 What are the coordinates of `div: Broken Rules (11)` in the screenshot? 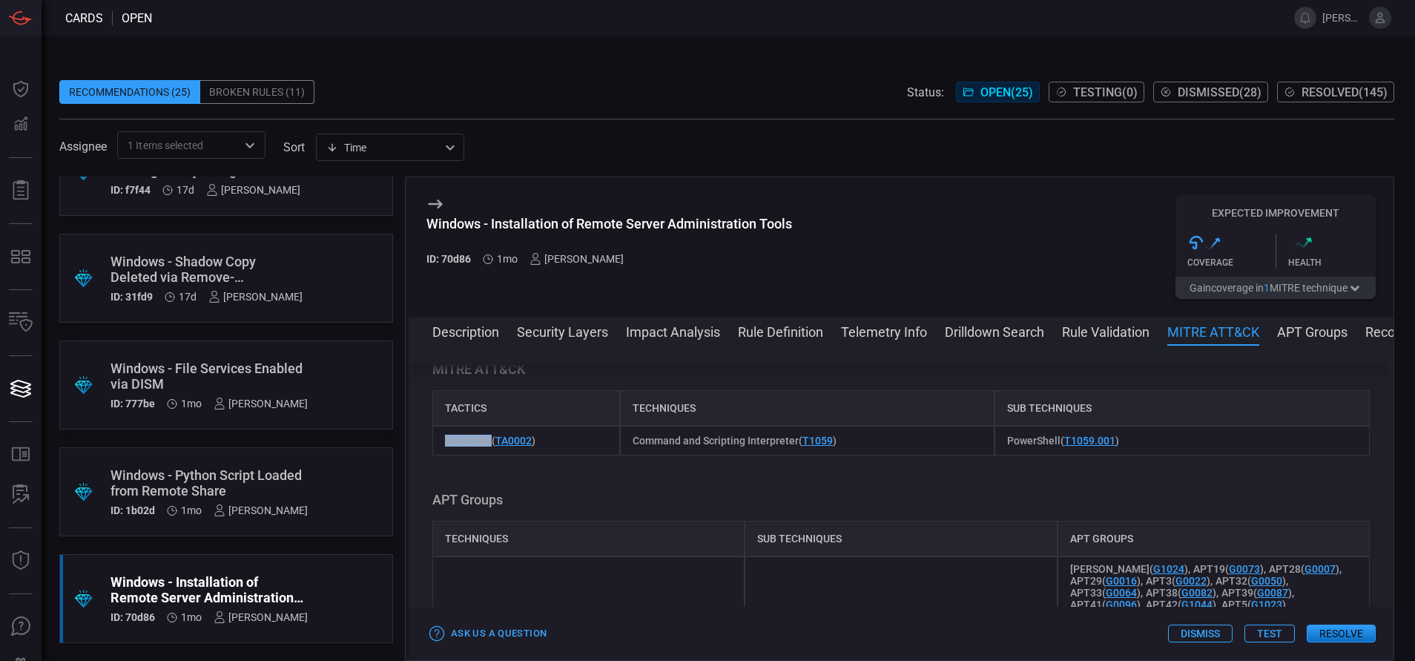 It's located at (257, 92).